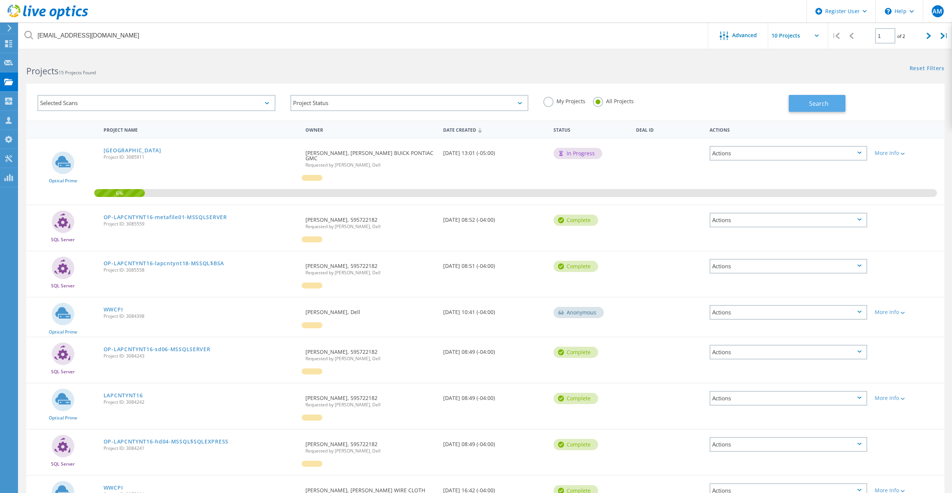 The image size is (952, 493). Describe the element at coordinates (927, 69) in the screenshot. I see `a: Reset Filters` at that location.